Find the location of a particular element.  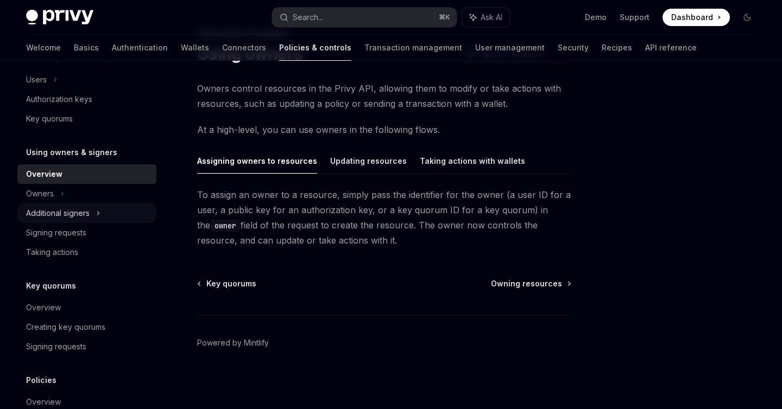

button: Taking actions with wallets is located at coordinates (472, 161).